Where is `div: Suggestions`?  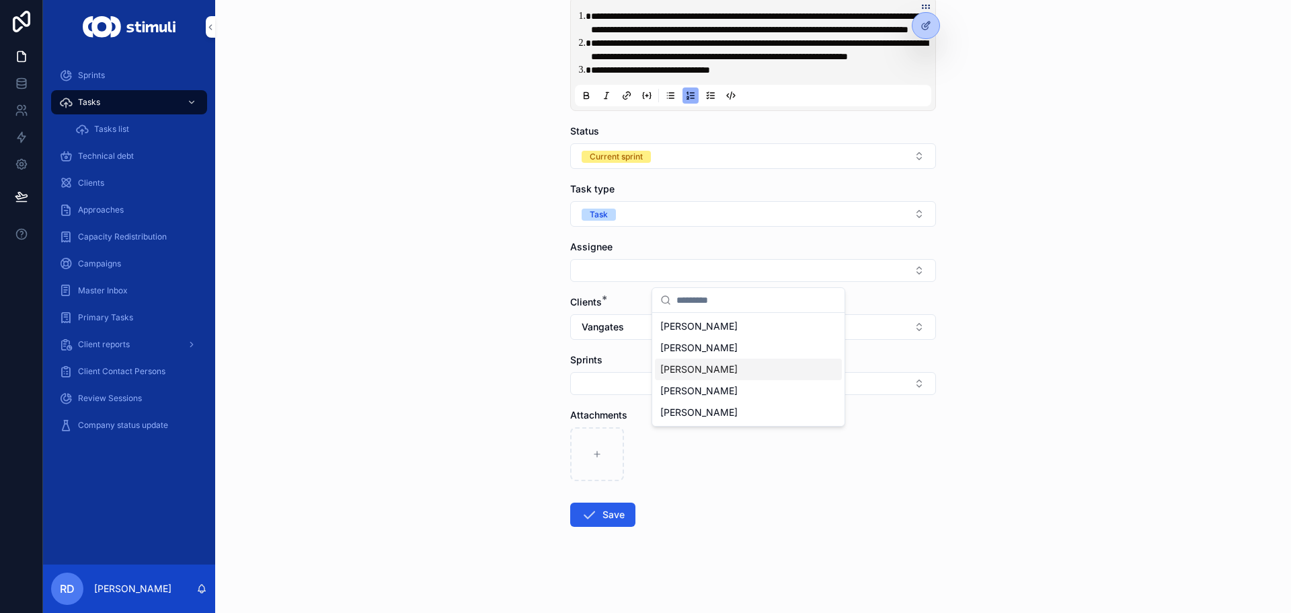
div: Suggestions is located at coordinates (749, 369).